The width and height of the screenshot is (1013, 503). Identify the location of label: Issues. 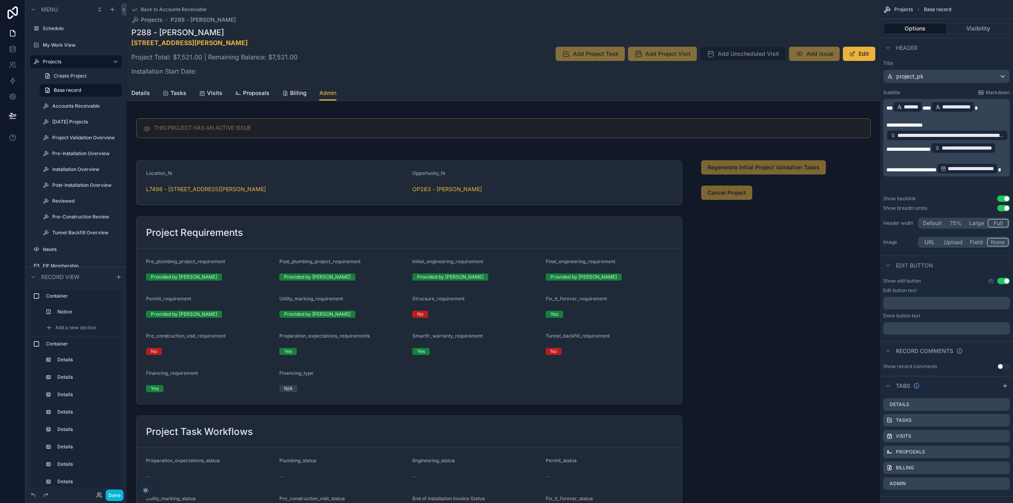
(81, 249).